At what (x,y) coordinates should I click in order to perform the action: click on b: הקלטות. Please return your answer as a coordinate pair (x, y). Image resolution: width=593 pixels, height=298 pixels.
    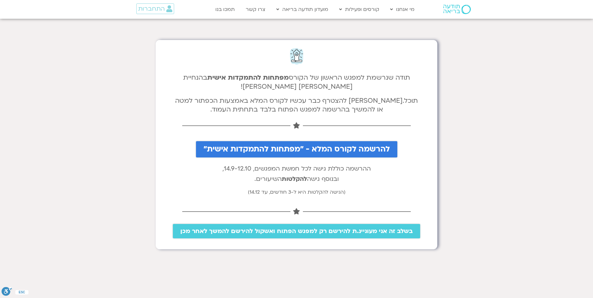
    Looking at the image, I should click on (292, 179).